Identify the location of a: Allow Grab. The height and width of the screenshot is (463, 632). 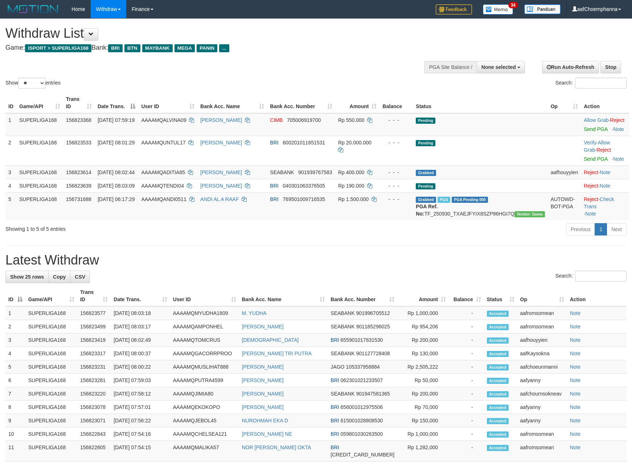
(596, 120).